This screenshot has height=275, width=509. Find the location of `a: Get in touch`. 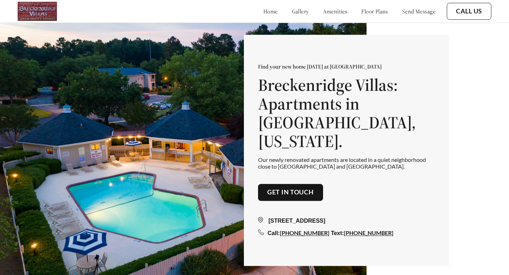

a: Get in touch is located at coordinates (291, 192).